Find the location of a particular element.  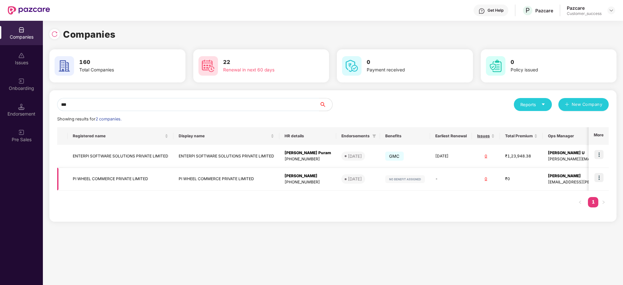

img: svg+xml;base64,PHN2ZyB4bWxucz0iaHR0cDovL3d3dy53My5vcmcvMjAwMC9zdmciIHdpZHRoPSIxMjIiIGhlaWdodD0iMj... is located at coordinates (405, 179).